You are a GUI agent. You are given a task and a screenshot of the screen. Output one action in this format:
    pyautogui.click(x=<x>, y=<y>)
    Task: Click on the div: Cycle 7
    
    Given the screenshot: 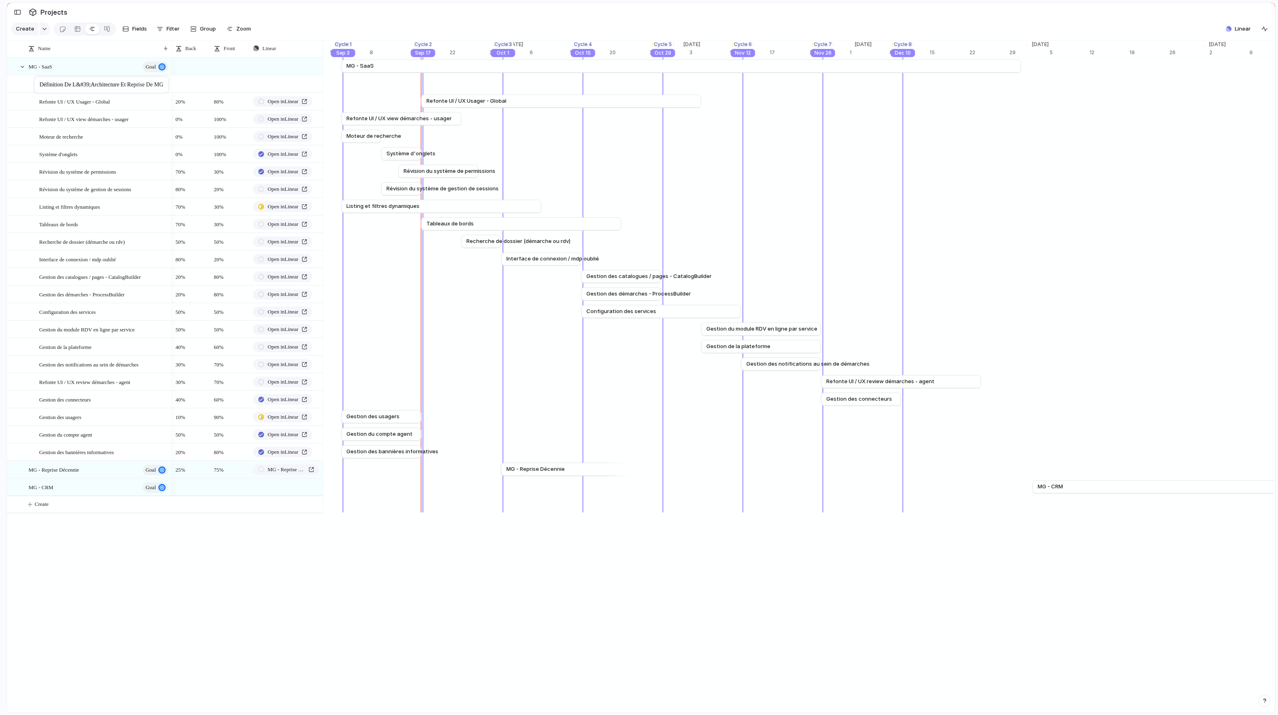 What is the action you would take?
    pyautogui.click(x=823, y=44)
    